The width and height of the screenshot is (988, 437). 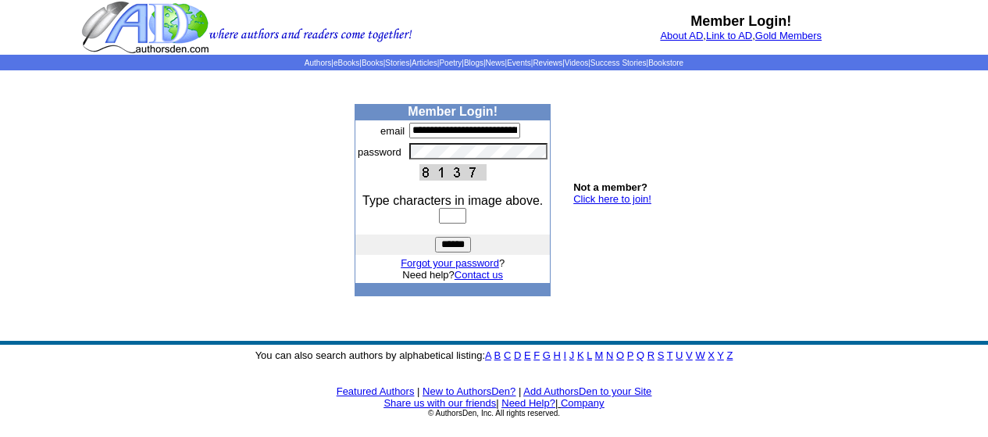 I want to click on a: Books, so click(x=373, y=62).